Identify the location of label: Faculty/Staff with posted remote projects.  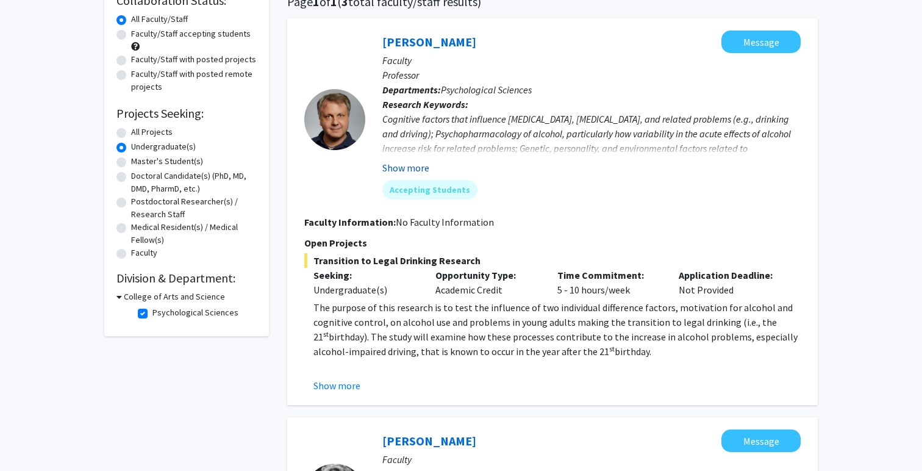
(194, 81).